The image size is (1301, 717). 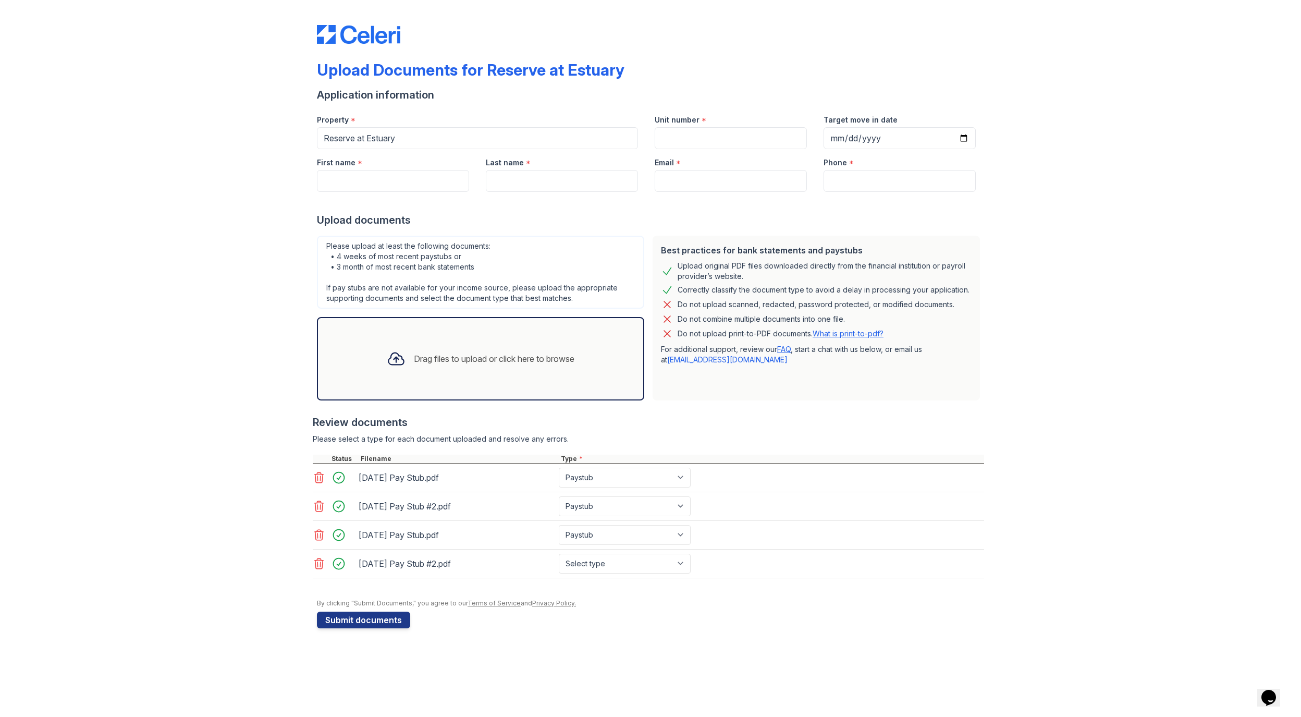 What do you see at coordinates (816, 354) in the screenshot?
I see `p: For additional support, review our , start a chat with us below, or email us at` at bounding box center [816, 354].